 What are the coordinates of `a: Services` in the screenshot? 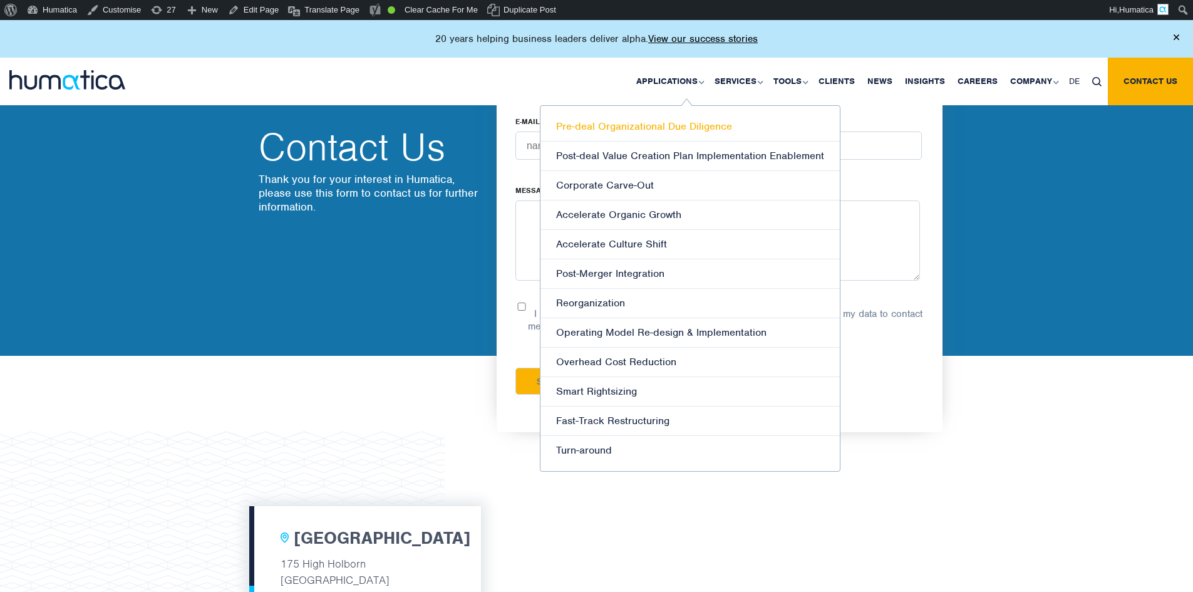 It's located at (738, 81).